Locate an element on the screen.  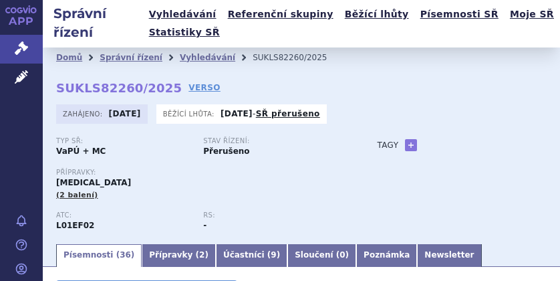
a: Poznámka is located at coordinates (386, 255).